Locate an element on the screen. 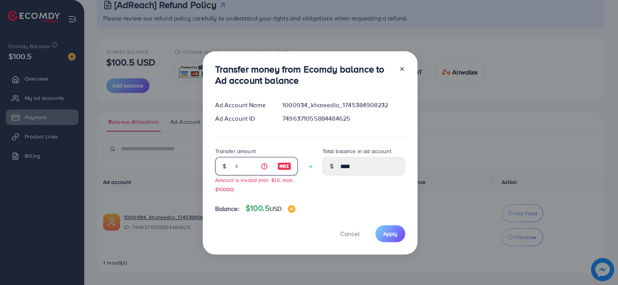  div: Ad Account Name is located at coordinates (243, 105).